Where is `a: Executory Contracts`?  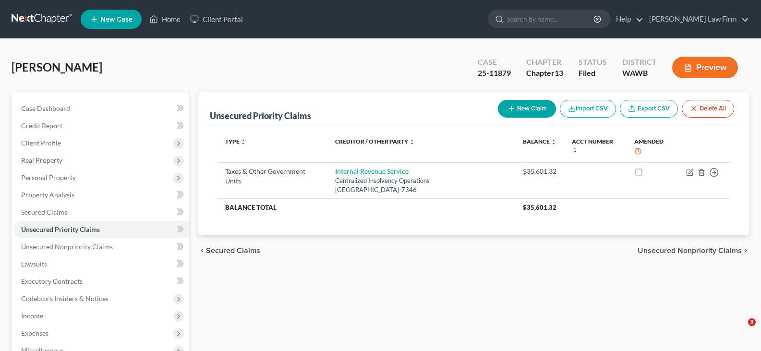 a: Executory Contracts is located at coordinates (101, 281).